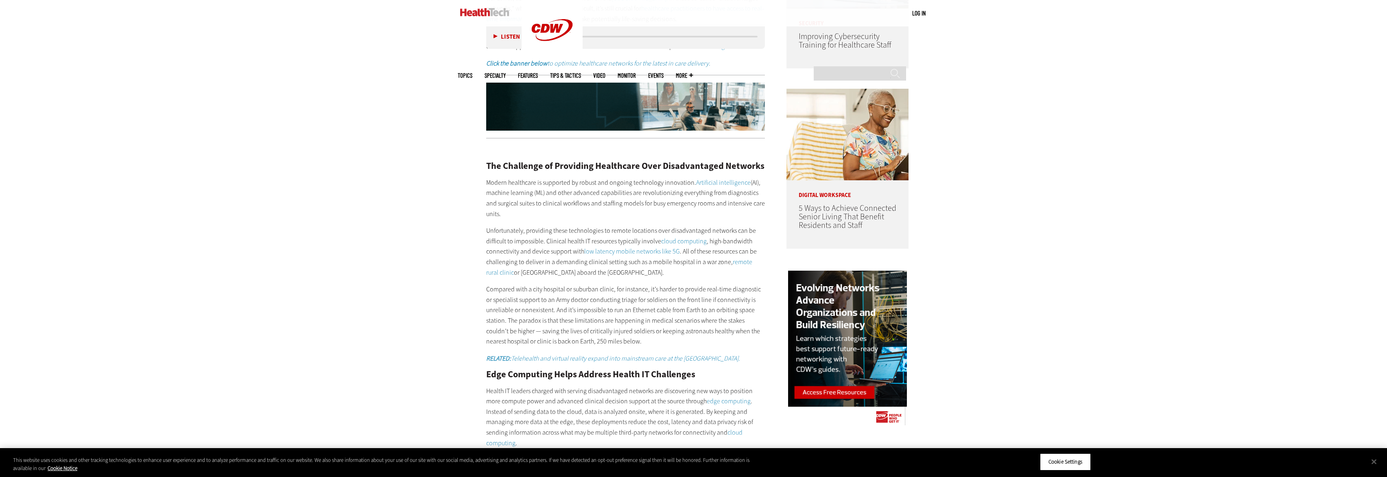 This screenshot has width=1387, height=477. I want to click on a: MonITor, so click(627, 75).